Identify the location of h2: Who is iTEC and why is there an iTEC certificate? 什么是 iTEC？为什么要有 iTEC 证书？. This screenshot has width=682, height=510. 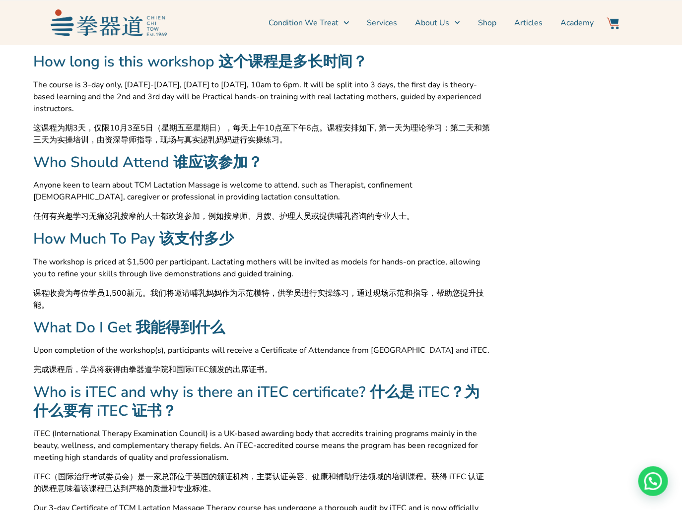
(262, 402).